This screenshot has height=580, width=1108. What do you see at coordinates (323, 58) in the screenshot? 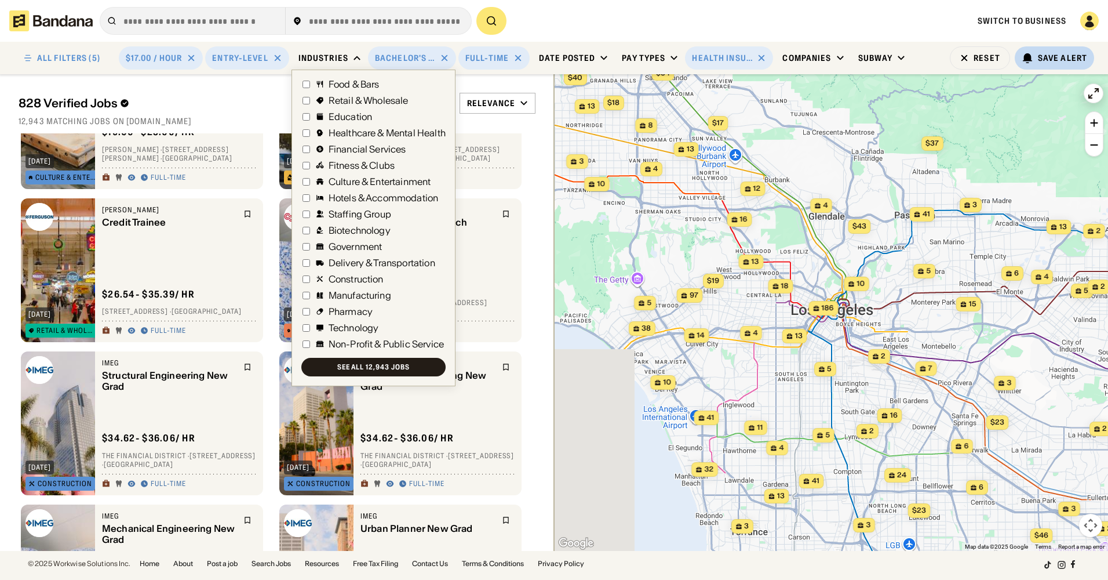
I see `div: Industries` at bounding box center [323, 58].